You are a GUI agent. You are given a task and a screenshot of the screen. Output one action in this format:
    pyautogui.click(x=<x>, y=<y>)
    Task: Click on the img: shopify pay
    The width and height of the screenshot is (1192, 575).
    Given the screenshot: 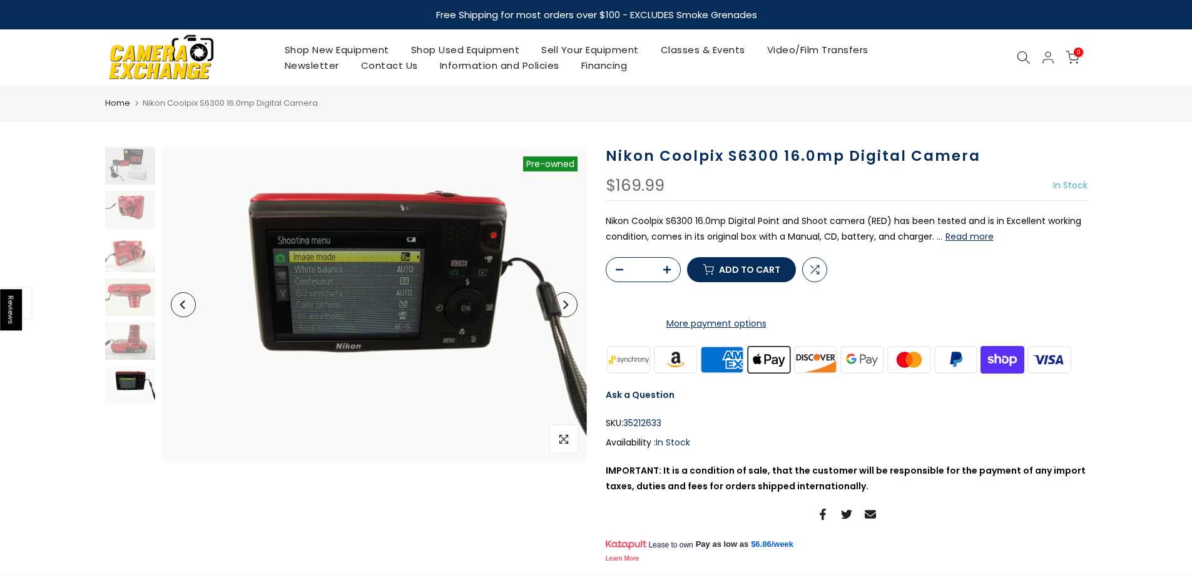 What is the action you would take?
    pyautogui.click(x=1002, y=359)
    